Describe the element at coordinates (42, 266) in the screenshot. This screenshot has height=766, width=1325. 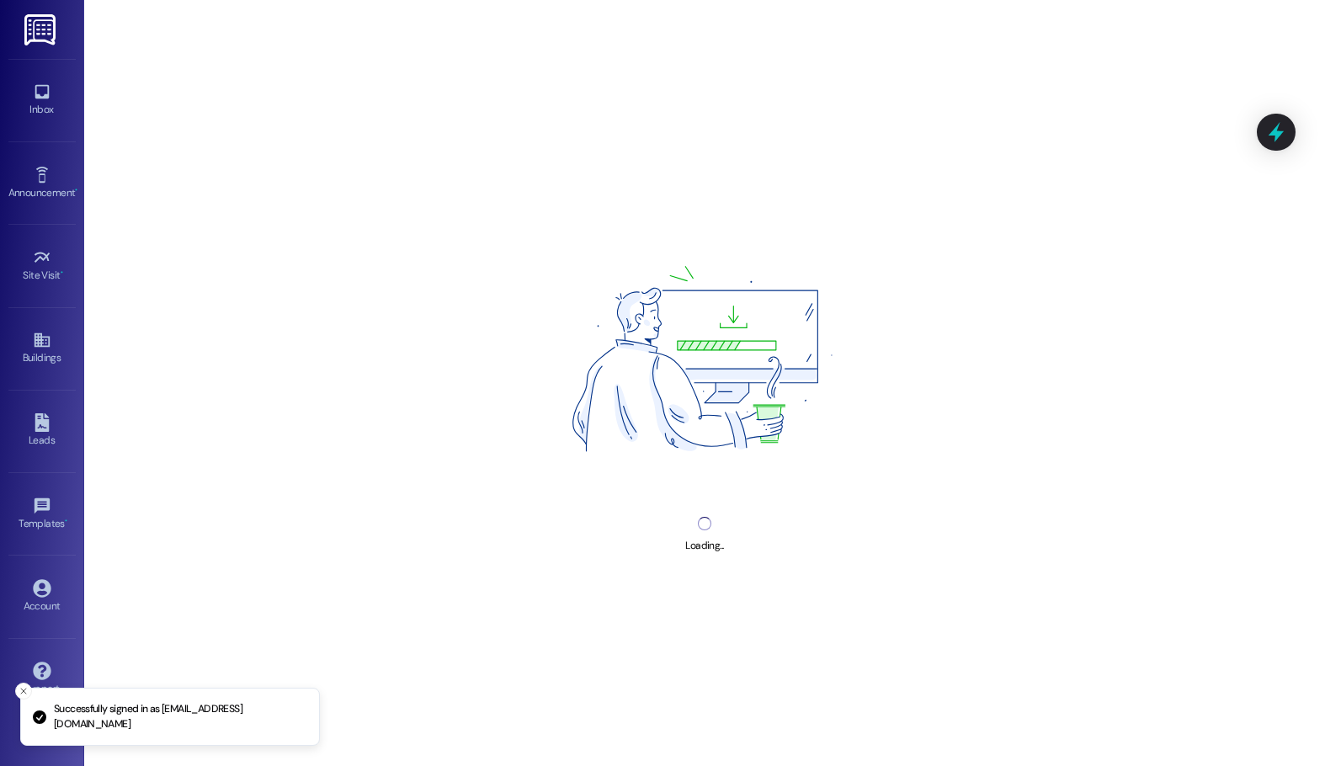
I see `a: Site Visit •` at that location.